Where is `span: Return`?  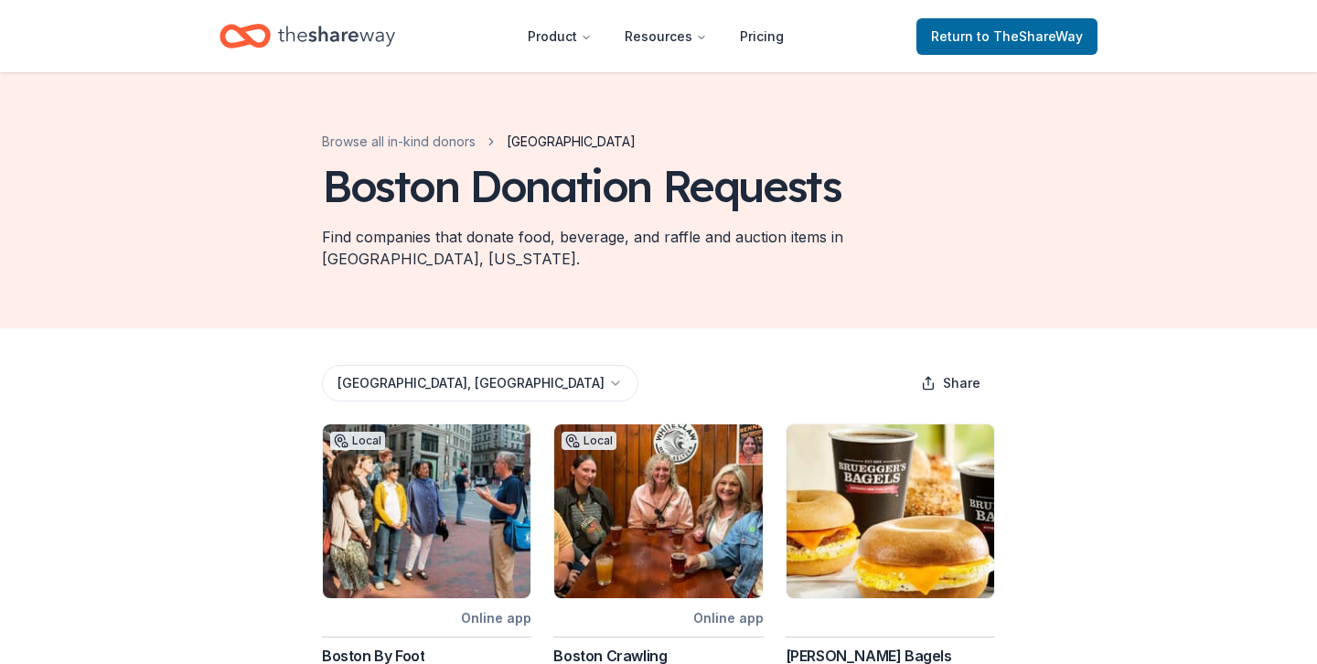
span: Return is located at coordinates (1007, 37).